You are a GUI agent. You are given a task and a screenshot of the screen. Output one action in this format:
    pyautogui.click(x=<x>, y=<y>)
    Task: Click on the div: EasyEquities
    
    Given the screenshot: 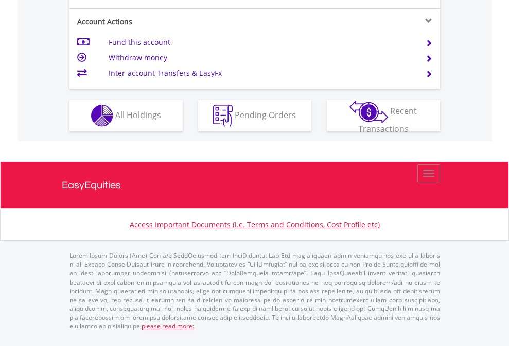 What is the action you would take?
    pyautogui.click(x=255, y=185)
    